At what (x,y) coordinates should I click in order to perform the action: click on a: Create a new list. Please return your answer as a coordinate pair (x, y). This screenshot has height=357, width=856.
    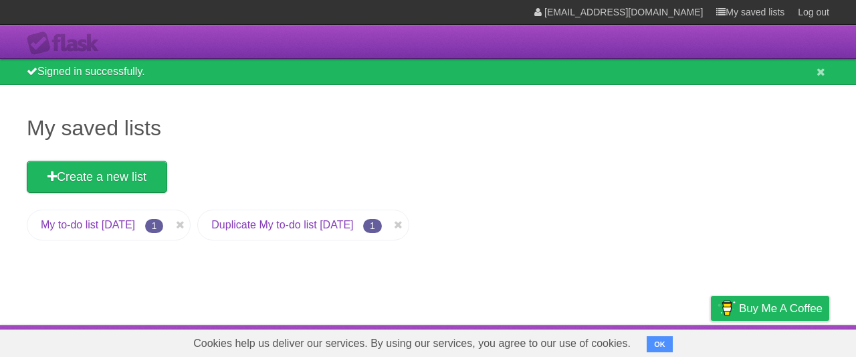
    Looking at the image, I should click on (97, 177).